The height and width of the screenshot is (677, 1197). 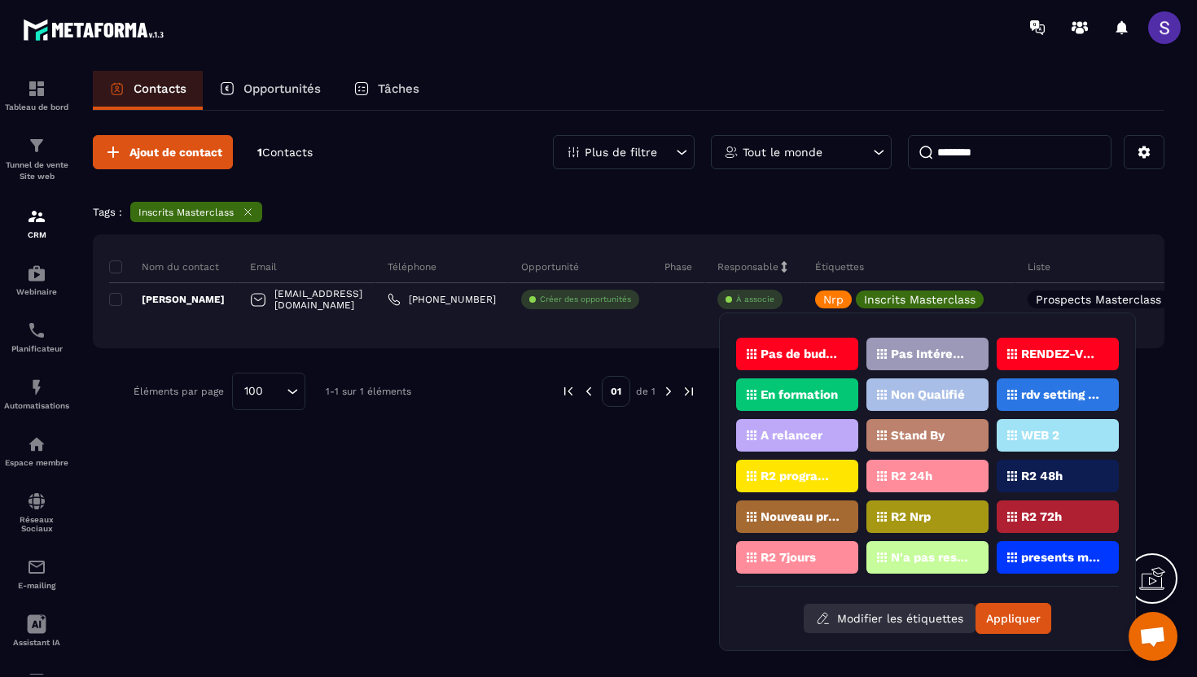 I want to click on p: Étiquettes, so click(x=839, y=267).